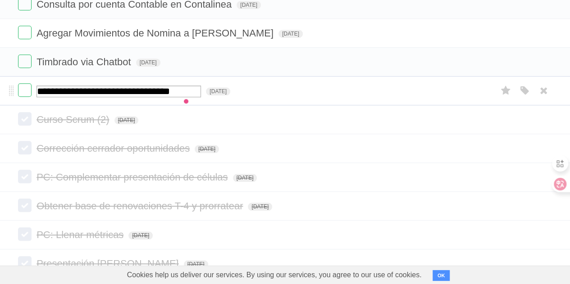 The image size is (570, 284). I want to click on label: Star task, so click(506, 91).